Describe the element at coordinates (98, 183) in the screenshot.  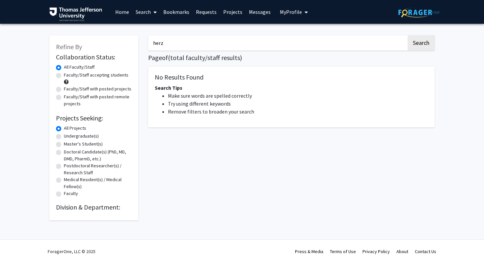
I see `label: Medical Resident(s) / Medical Fellow(s)` at that location.